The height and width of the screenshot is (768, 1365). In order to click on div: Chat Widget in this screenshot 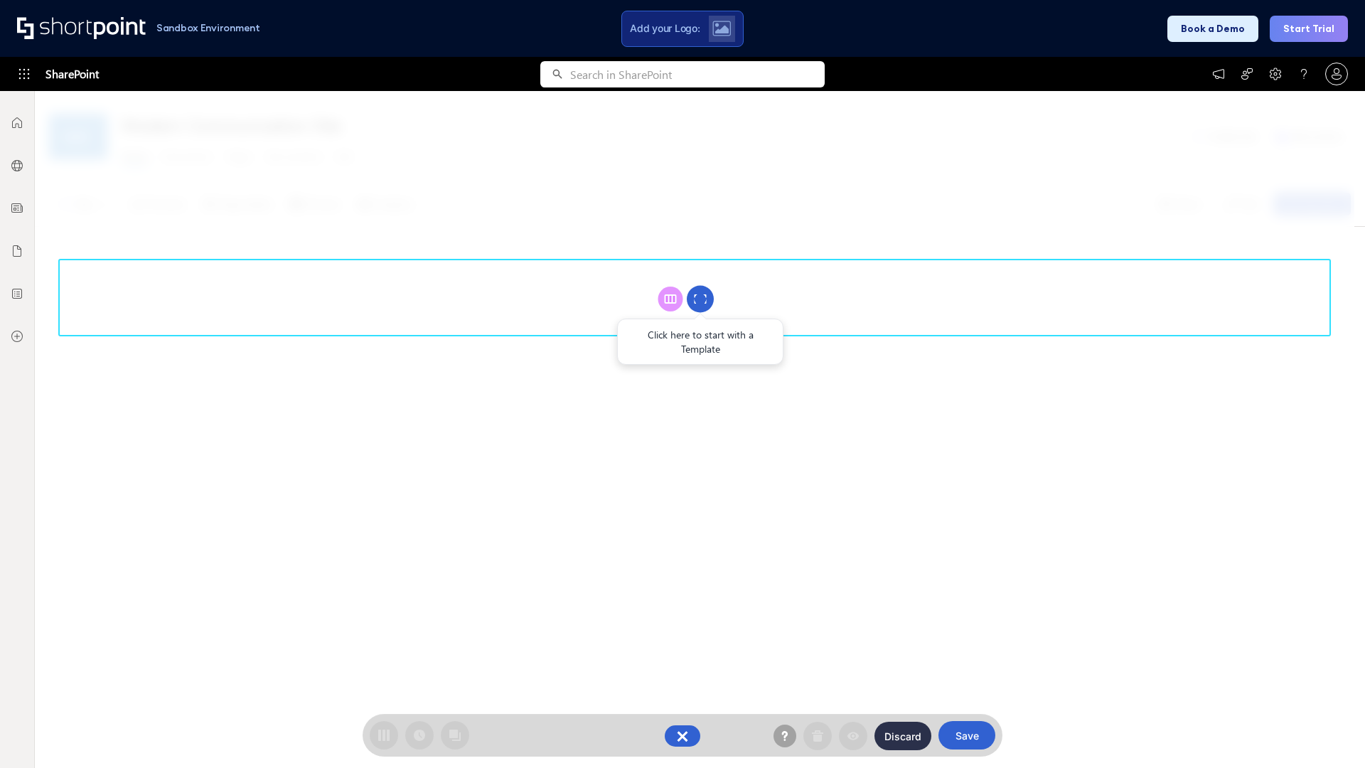, I will do `click(1329, 734)`.